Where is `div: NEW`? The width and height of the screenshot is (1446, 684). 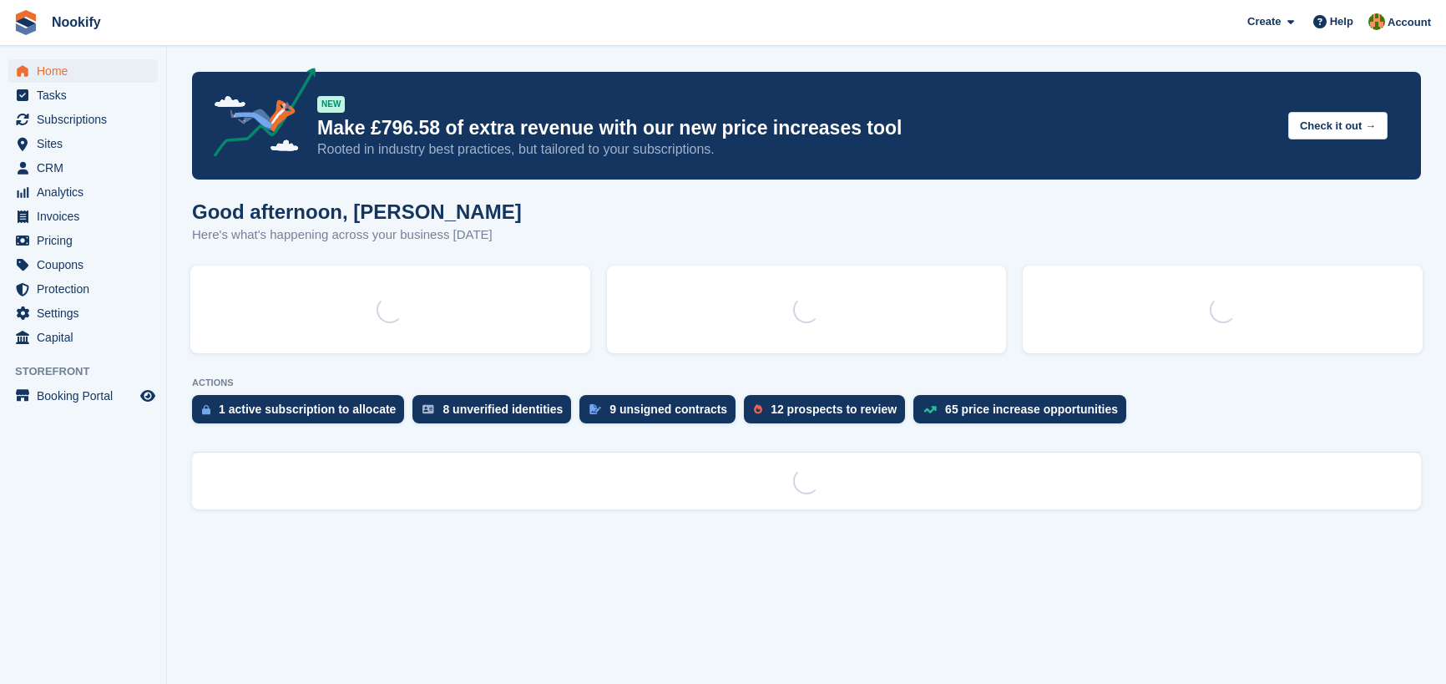 div: NEW is located at coordinates (331, 104).